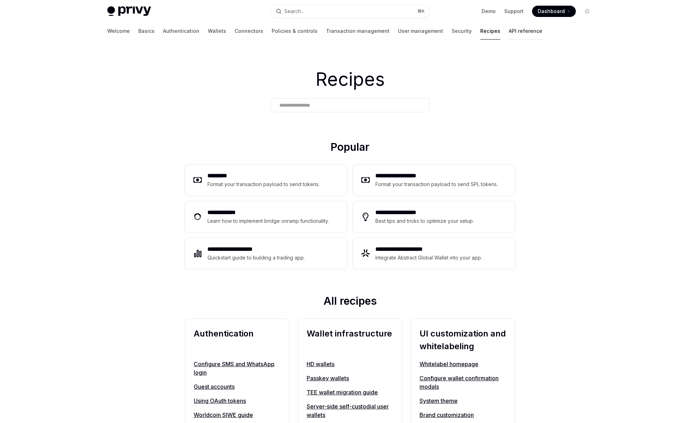  I want to click on span: Dashboard, so click(551, 11).